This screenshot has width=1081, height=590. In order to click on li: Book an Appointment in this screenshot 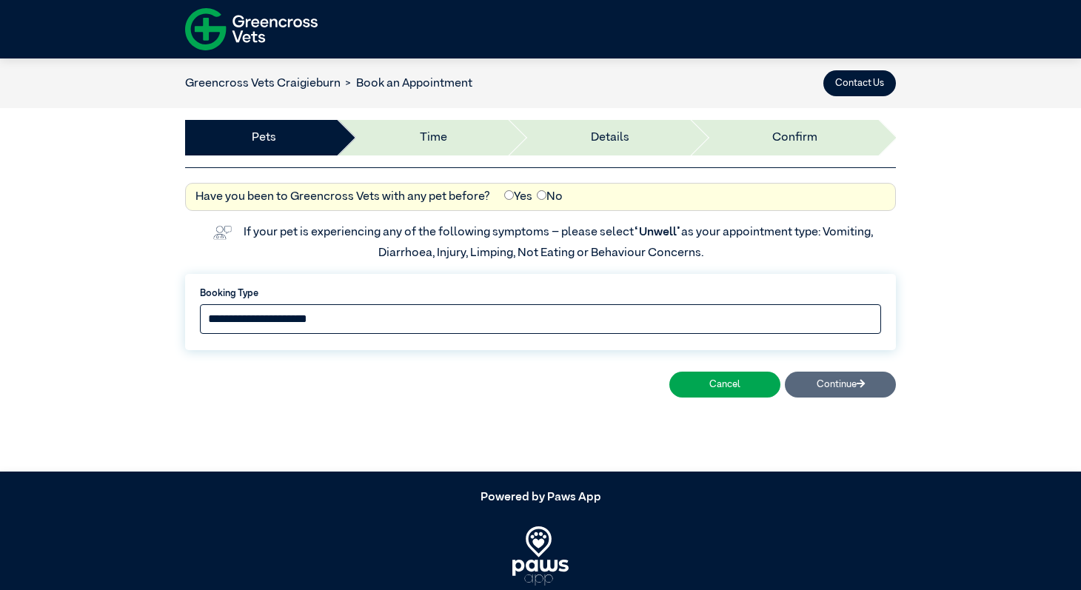, I will do `click(406, 84)`.